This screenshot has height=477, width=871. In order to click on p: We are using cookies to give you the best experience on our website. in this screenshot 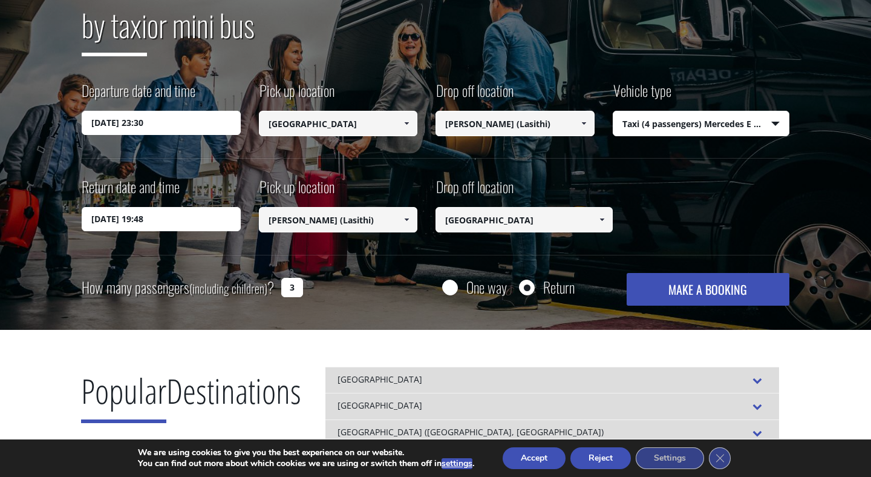, I will do `click(306, 452)`.